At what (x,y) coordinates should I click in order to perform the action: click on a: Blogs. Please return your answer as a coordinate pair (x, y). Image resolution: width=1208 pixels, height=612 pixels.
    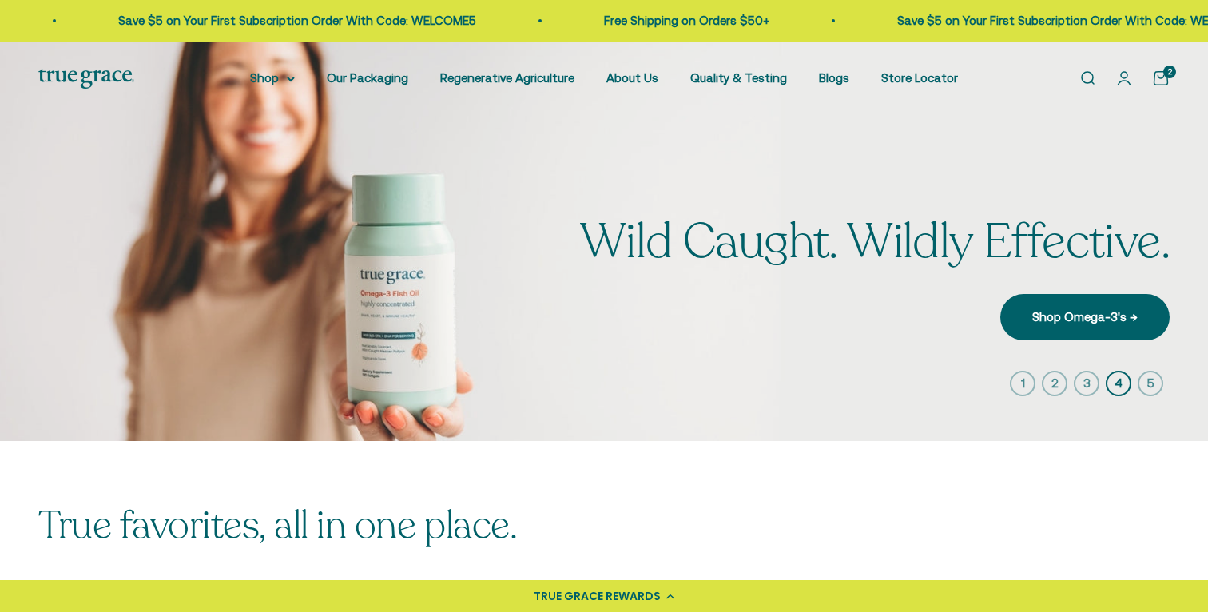
    Looking at the image, I should click on (834, 77).